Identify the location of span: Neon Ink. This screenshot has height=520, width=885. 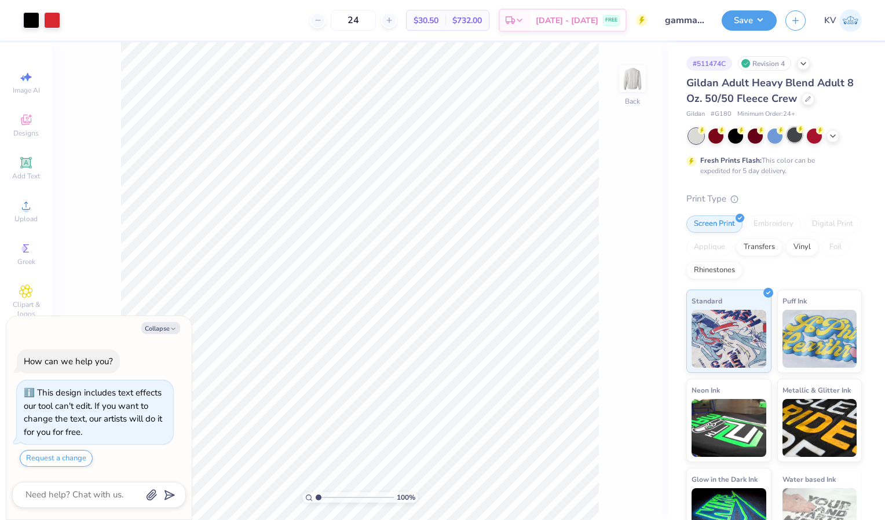
(706, 390).